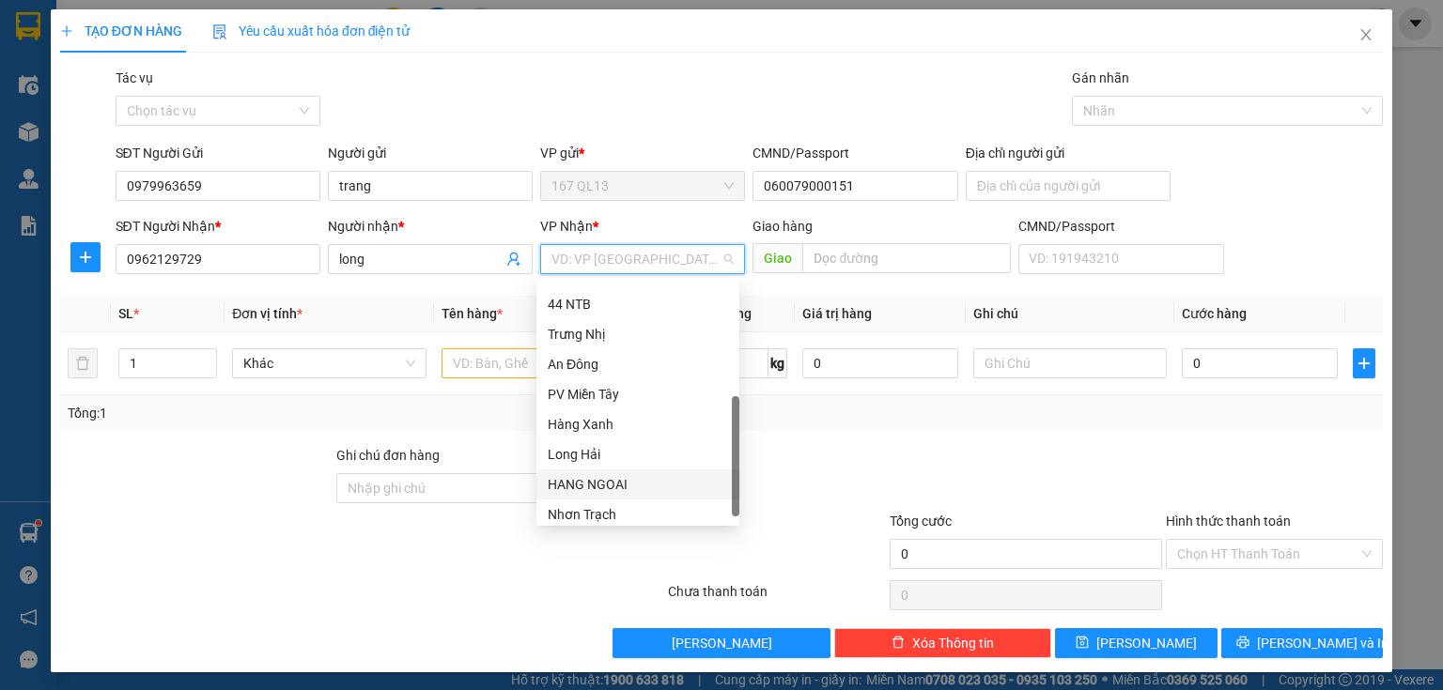 The height and width of the screenshot is (690, 1443). Describe the element at coordinates (638, 425) in the screenshot. I see `div: Hàng Xanh` at that location.